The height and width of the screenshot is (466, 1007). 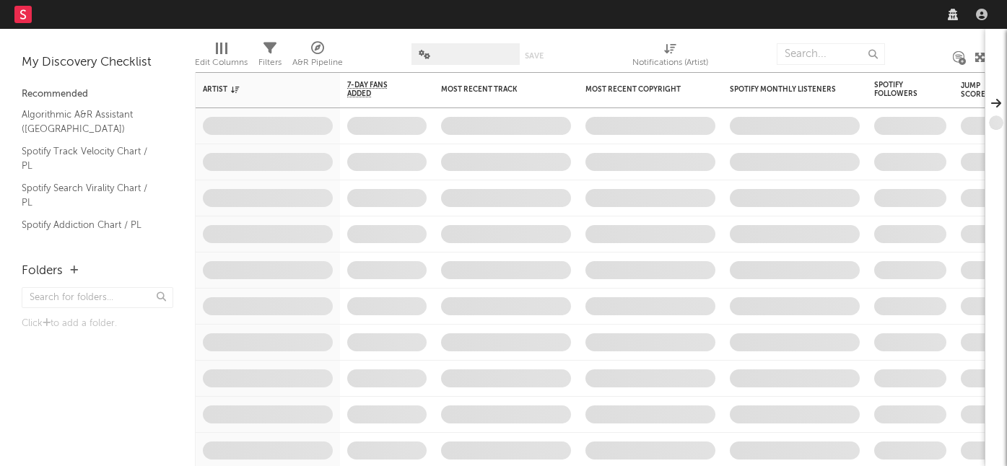 What do you see at coordinates (534, 56) in the screenshot?
I see `button: Save` at bounding box center [534, 56].